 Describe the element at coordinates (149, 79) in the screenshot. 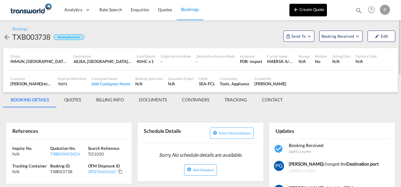

I see `div: Booking Specialist` at that location.